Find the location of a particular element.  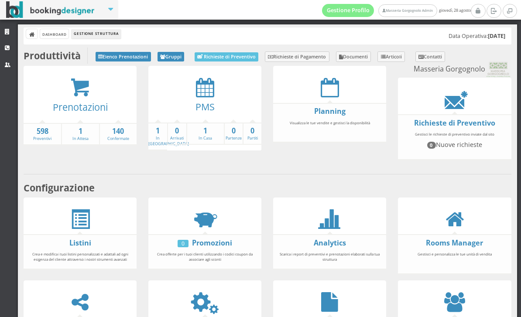

span: giovedì, 28 agosto is located at coordinates (396, 10).